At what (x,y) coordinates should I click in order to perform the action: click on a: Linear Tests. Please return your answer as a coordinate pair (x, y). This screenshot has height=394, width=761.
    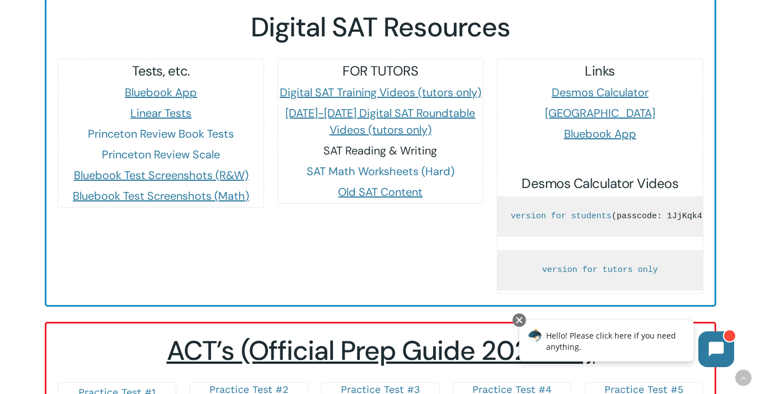
    Looking at the image, I should click on (160, 113).